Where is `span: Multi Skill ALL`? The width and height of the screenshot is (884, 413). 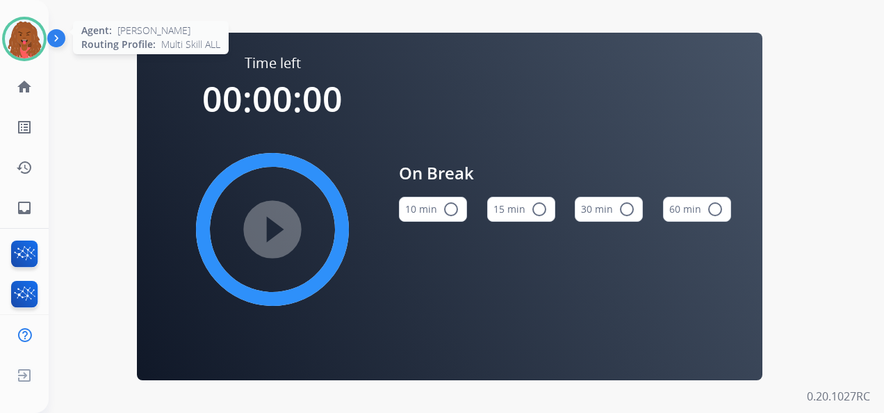 span: Multi Skill ALL is located at coordinates (190, 44).